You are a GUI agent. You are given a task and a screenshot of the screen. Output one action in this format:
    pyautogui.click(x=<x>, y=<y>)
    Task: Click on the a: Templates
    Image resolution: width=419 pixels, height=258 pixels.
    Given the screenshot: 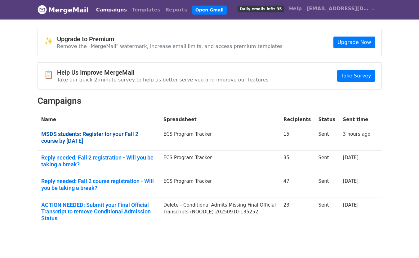 What is the action you would take?
    pyautogui.click(x=146, y=10)
    